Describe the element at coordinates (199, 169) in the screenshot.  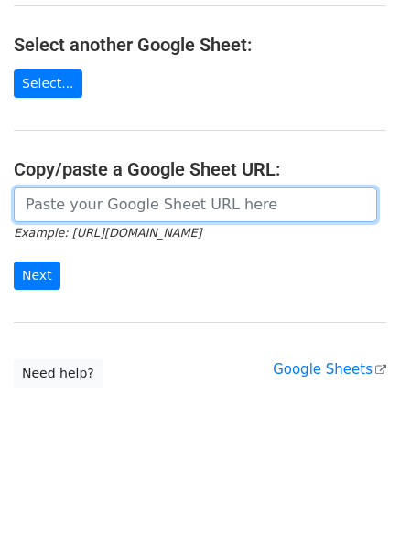
I see `h4: Copy/paste a Google Sheet URL:` at that location.